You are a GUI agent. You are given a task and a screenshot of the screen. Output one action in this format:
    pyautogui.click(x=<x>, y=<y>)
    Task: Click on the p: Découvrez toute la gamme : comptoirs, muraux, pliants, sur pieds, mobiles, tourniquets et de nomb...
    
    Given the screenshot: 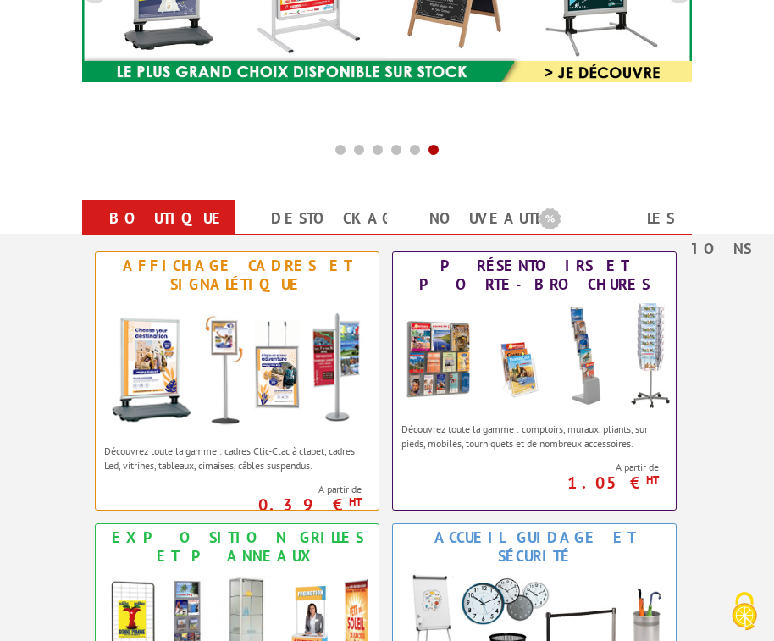 What is the action you would take?
    pyautogui.click(x=535, y=436)
    